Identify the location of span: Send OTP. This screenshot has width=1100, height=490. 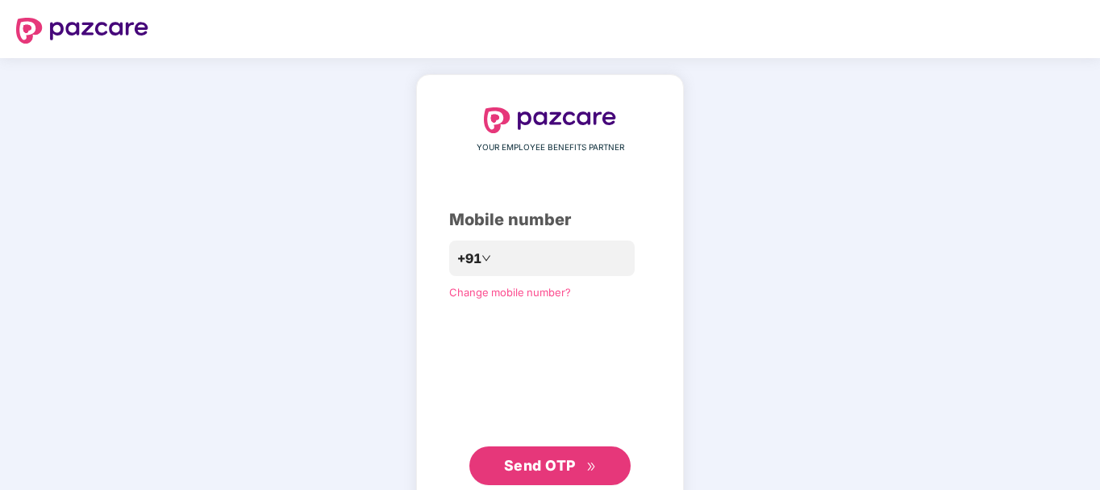
(540, 465).